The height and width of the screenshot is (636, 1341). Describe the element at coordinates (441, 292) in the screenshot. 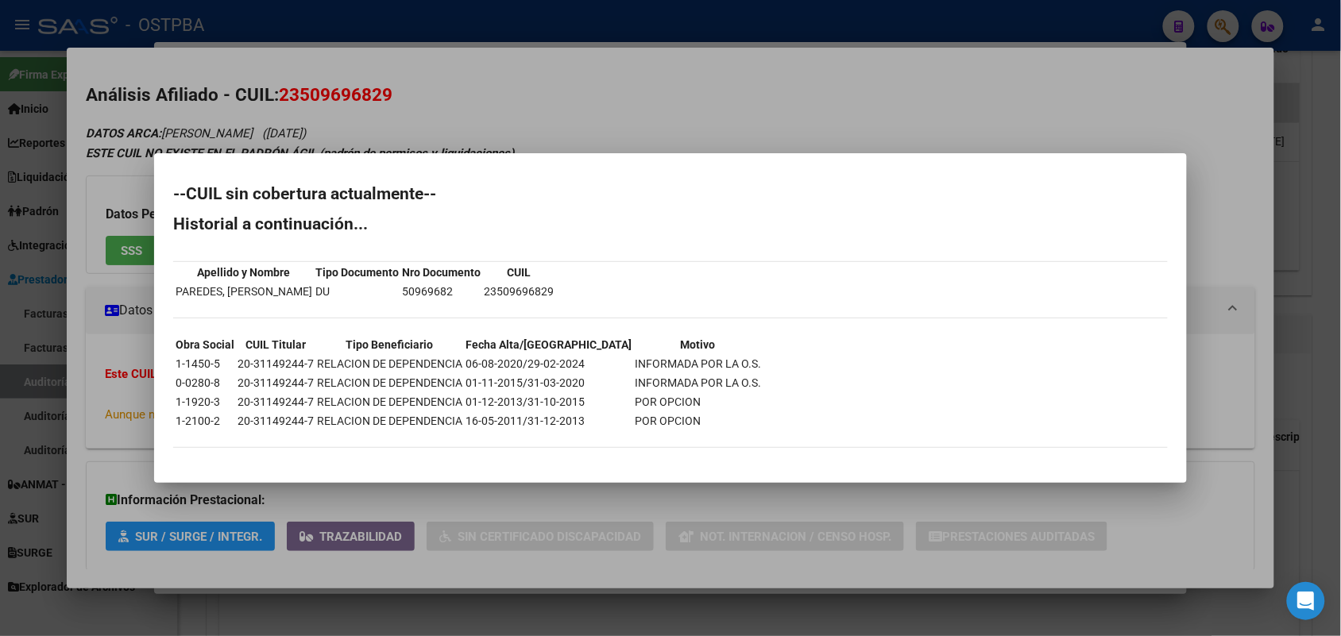

I see `td: 50969682` at that location.